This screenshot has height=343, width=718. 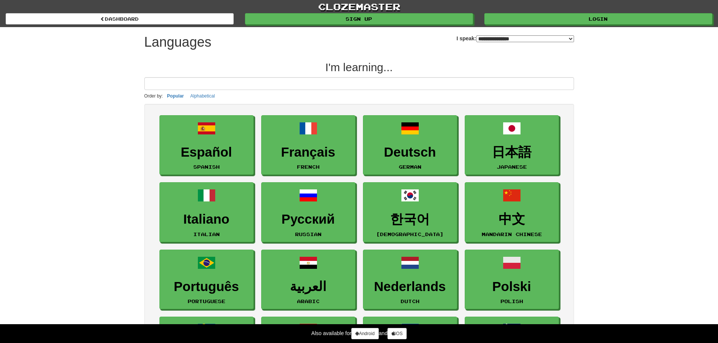 What do you see at coordinates (410, 302) in the screenshot?
I see `small: Dutch` at bounding box center [410, 302].